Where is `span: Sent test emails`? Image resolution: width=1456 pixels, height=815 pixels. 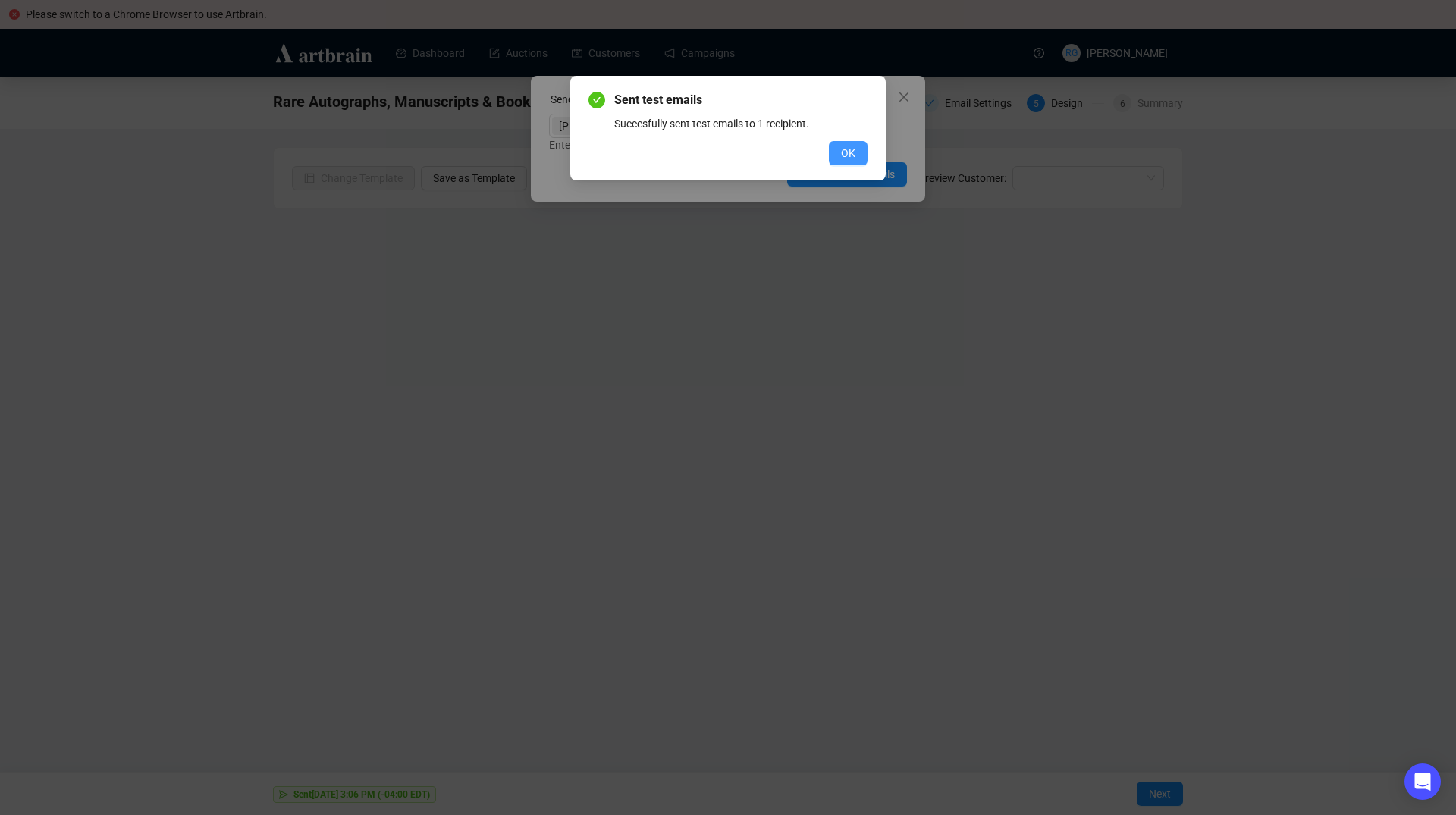 span: Sent test emails is located at coordinates (740, 100).